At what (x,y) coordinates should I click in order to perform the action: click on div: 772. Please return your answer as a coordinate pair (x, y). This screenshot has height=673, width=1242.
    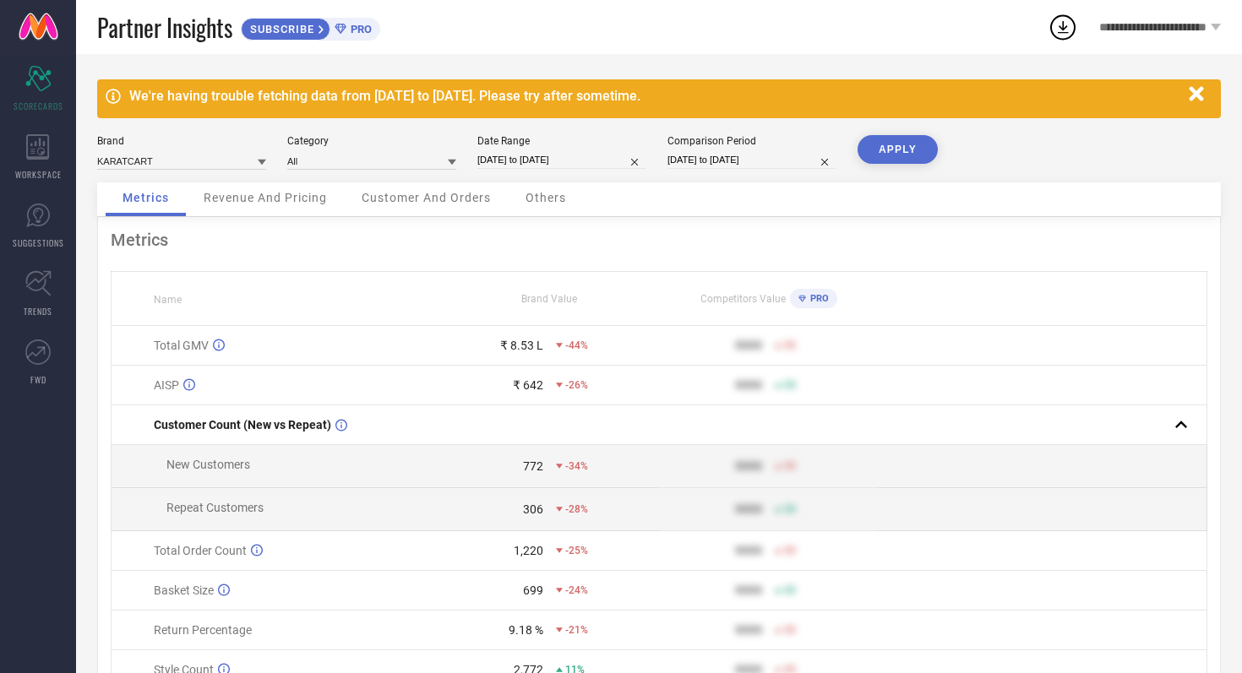
    Looking at the image, I should click on (533, 466).